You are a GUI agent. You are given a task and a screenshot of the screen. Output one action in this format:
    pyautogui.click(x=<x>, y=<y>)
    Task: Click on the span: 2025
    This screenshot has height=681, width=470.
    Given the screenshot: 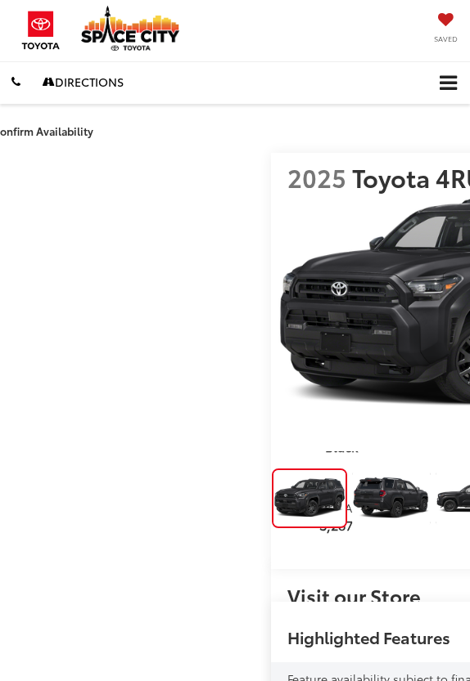 What is the action you would take?
    pyautogui.click(x=317, y=177)
    